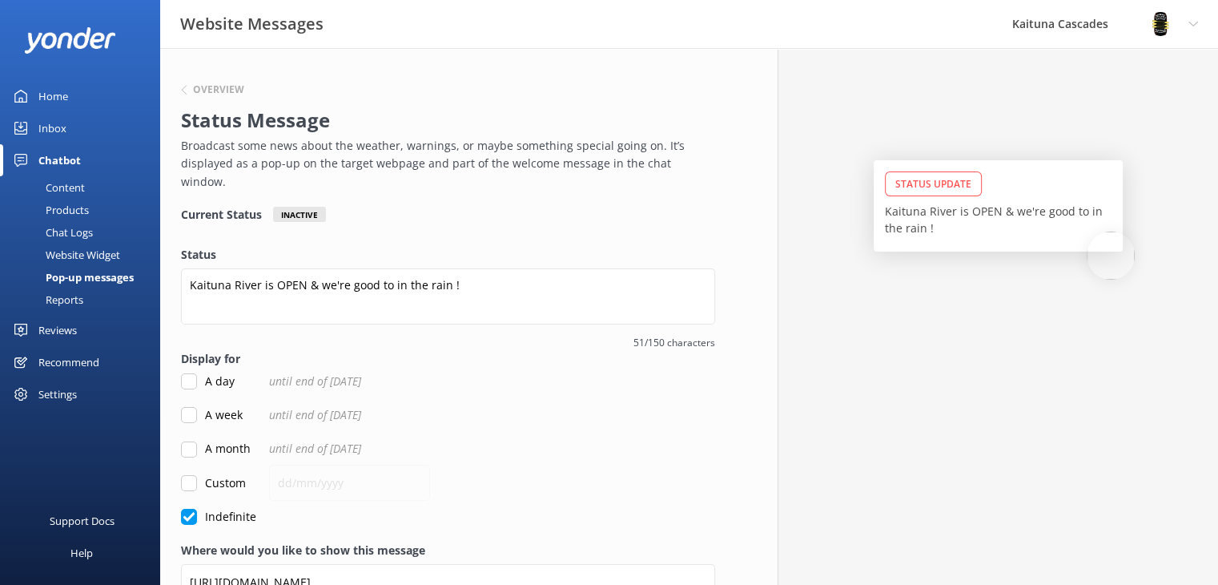  I want to click on a: Pop-up messages, so click(85, 277).